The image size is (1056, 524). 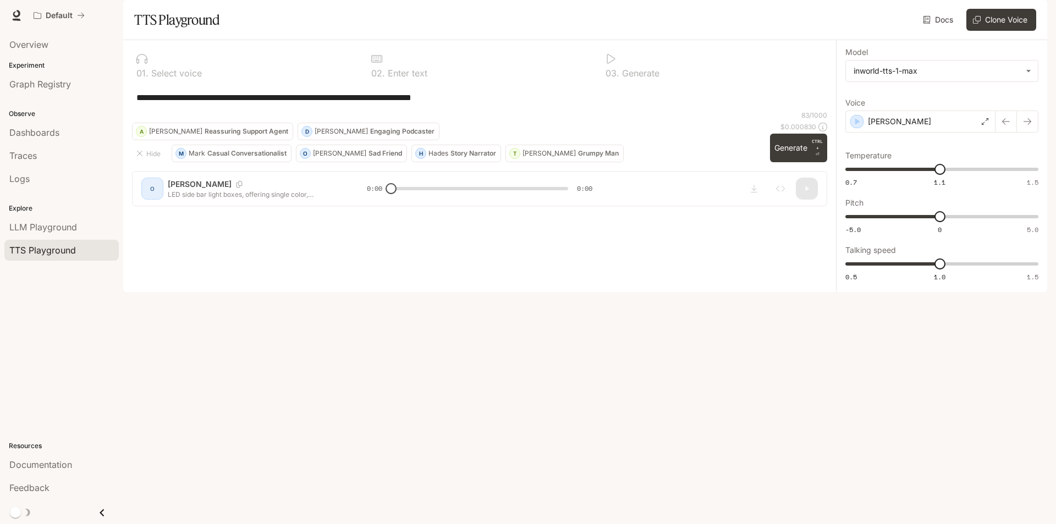 I want to click on button: Clone Voice, so click(x=1001, y=20).